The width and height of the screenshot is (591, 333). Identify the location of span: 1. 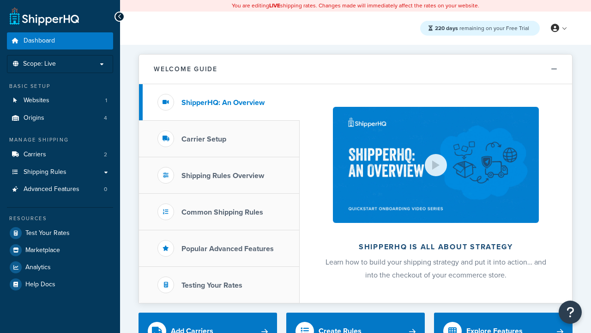
(106, 100).